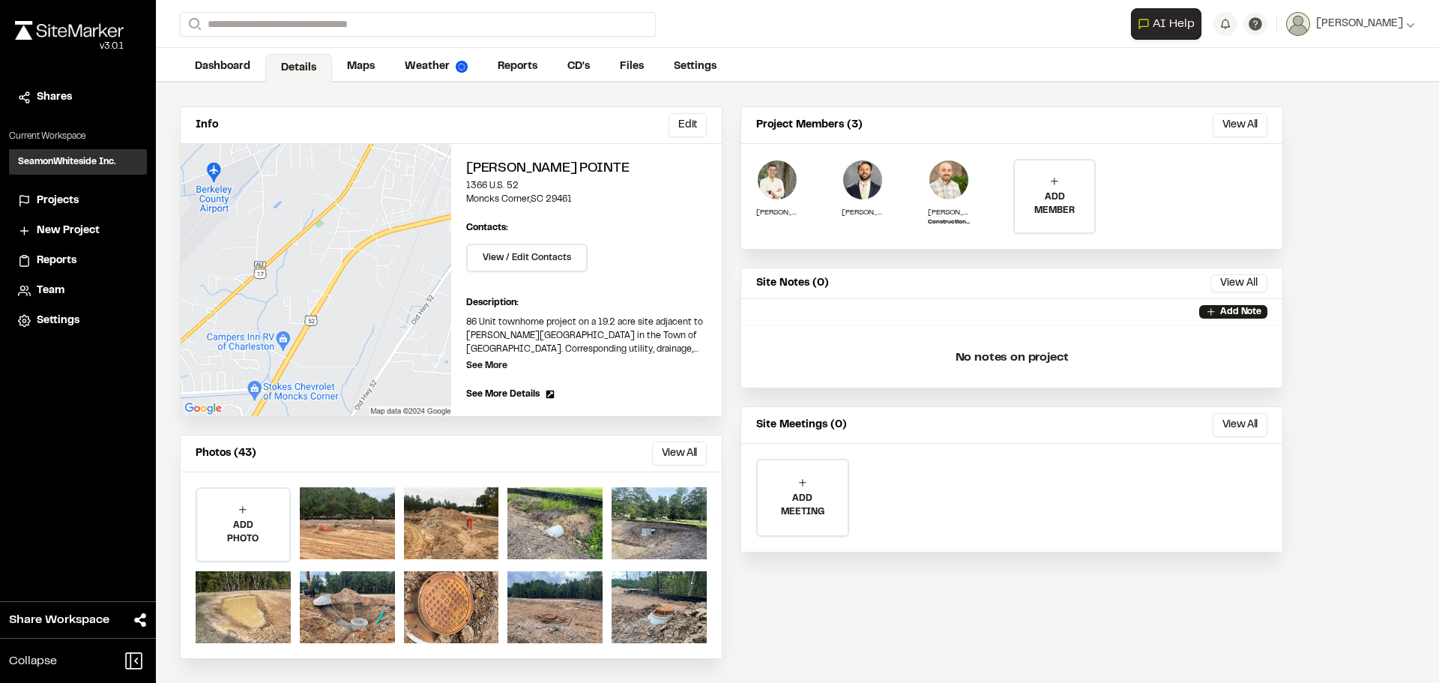 This screenshot has width=1439, height=683. What do you see at coordinates (207, 125) in the screenshot?
I see `p: Info` at bounding box center [207, 125].